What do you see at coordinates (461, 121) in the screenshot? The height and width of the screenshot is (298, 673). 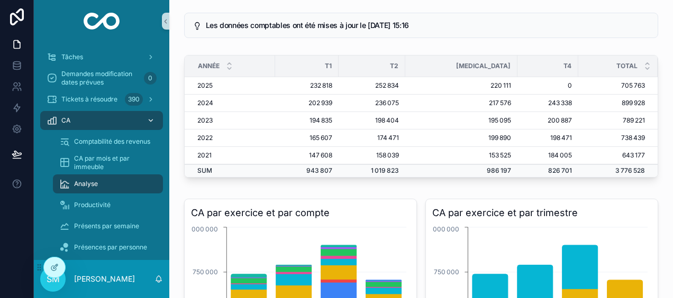 I see `td: 195 095` at bounding box center [461, 121].